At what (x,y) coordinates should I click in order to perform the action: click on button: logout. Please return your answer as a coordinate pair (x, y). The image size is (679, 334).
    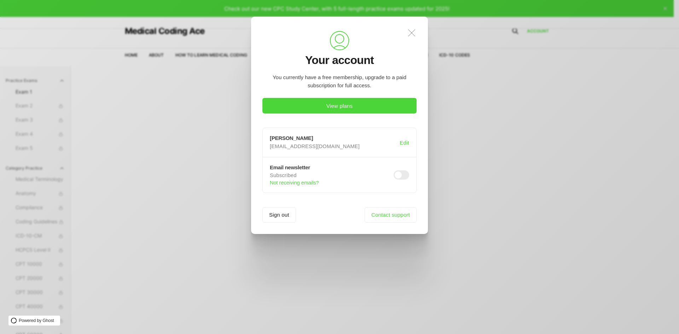
    Looking at the image, I should click on (279, 215).